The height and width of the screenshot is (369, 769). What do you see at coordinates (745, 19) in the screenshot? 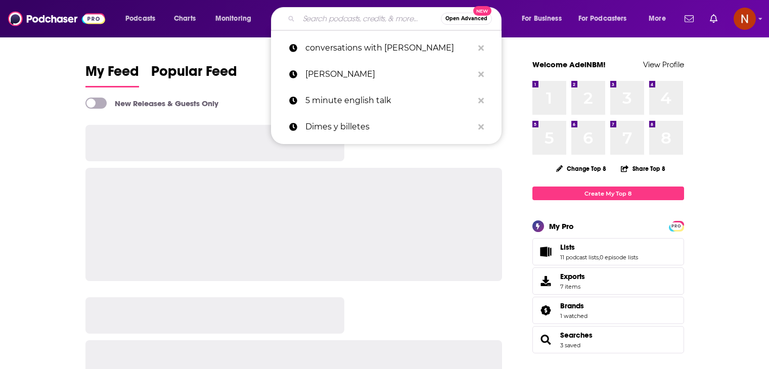
I see `span: Logged in as AdelNBM` at bounding box center [745, 19].